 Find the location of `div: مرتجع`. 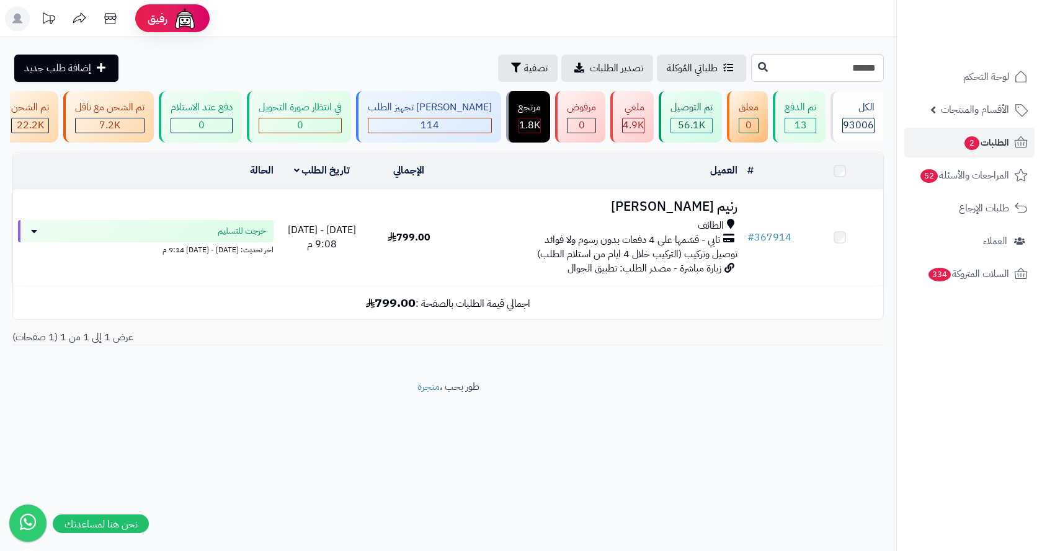

div: مرتجع is located at coordinates (529, 107).